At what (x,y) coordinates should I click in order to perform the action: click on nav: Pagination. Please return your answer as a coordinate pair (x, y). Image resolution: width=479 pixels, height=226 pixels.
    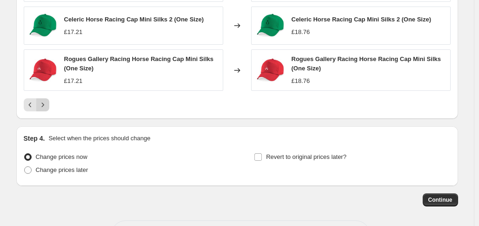
    Looking at the image, I should click on (36, 105).